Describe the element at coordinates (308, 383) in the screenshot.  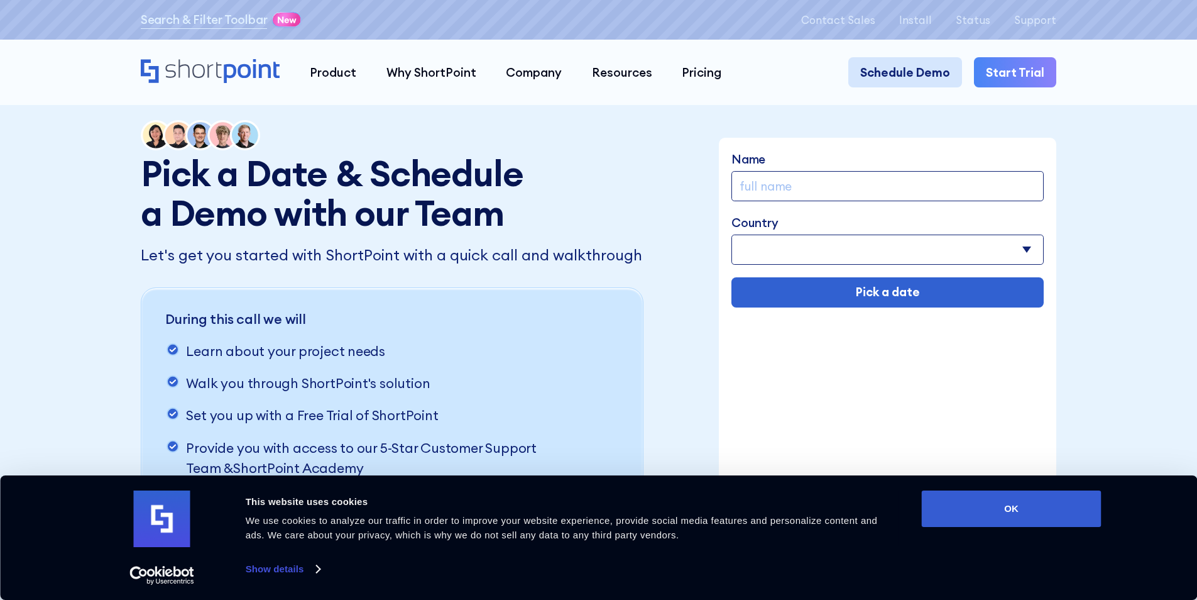
I see `p: Walk you through ShortPoint's solution` at that location.